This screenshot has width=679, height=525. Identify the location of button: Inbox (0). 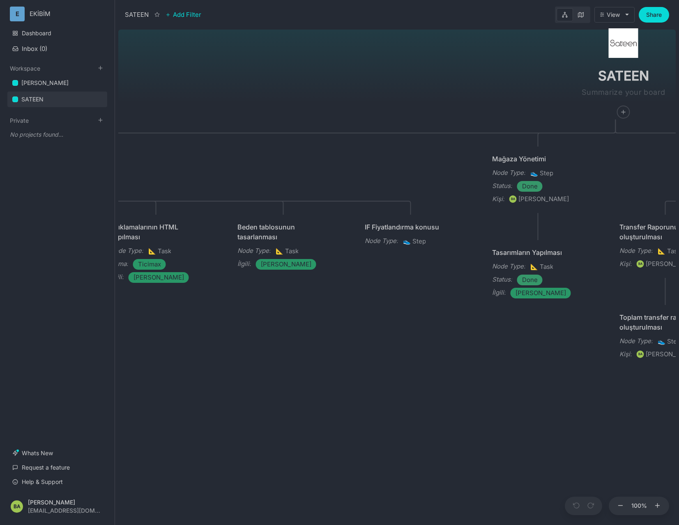
(57, 48).